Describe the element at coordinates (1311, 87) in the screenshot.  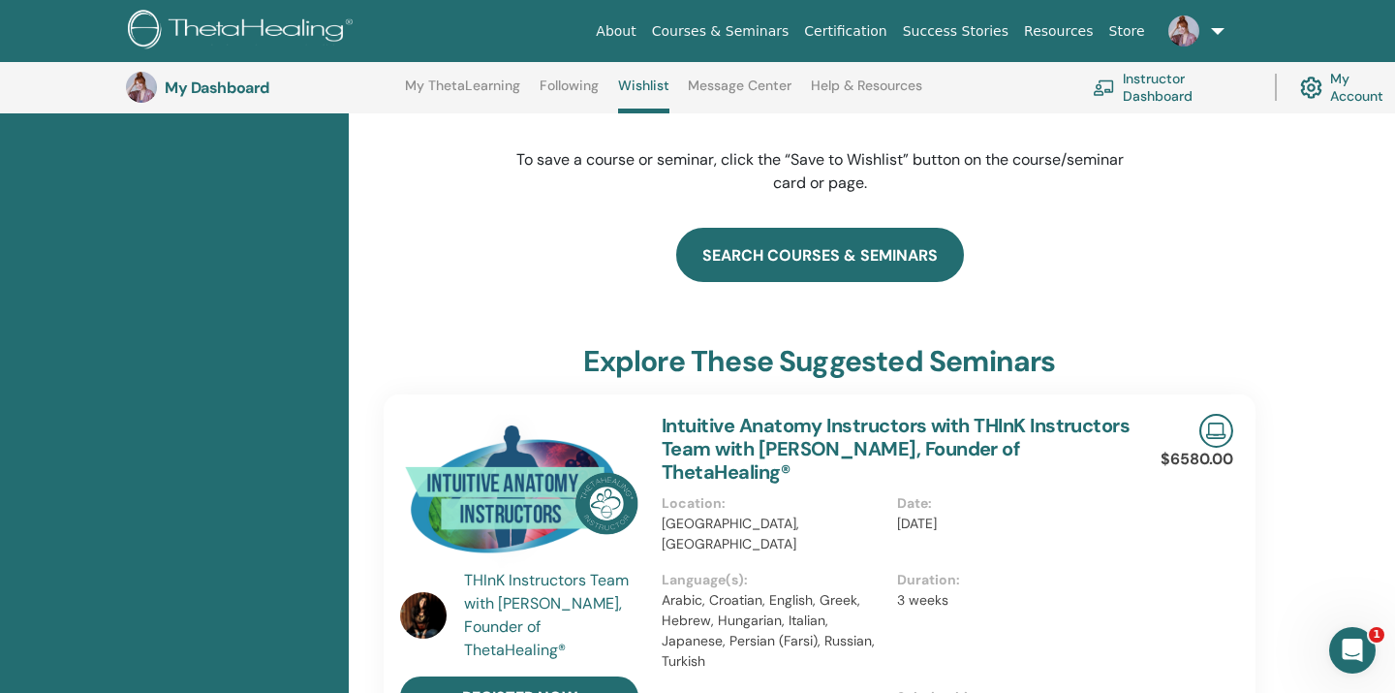
I see `img: cog.svg` at that location.